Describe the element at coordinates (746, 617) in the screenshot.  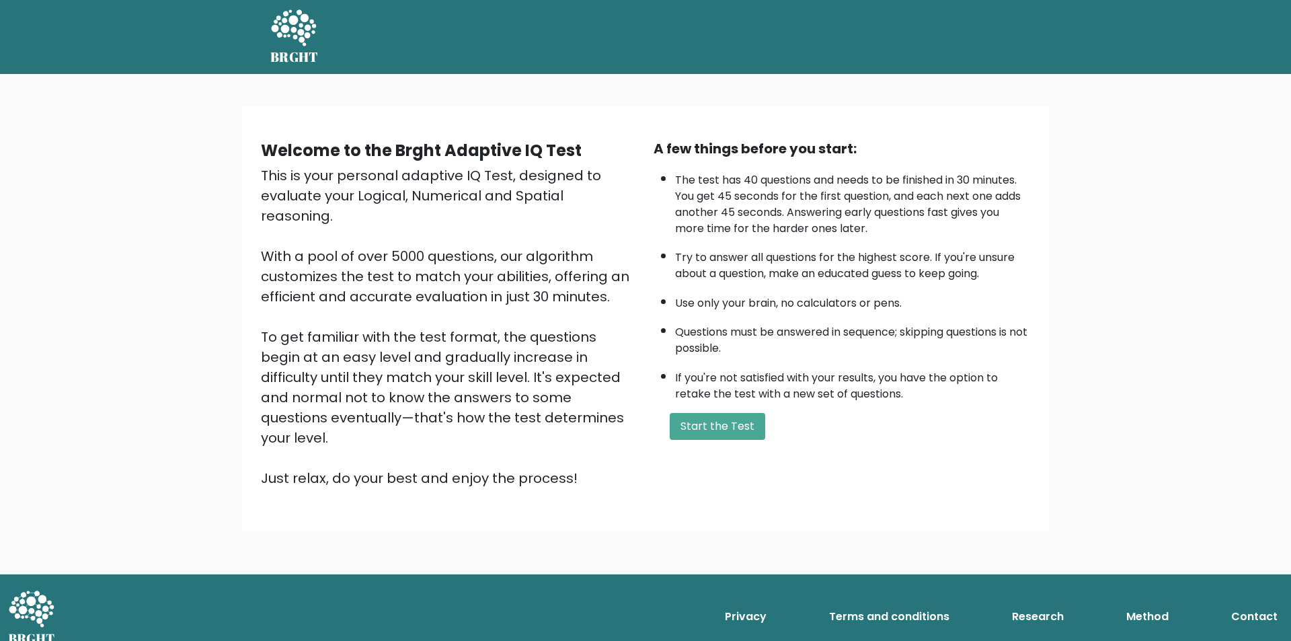
I see `a: Privacy` at that location.